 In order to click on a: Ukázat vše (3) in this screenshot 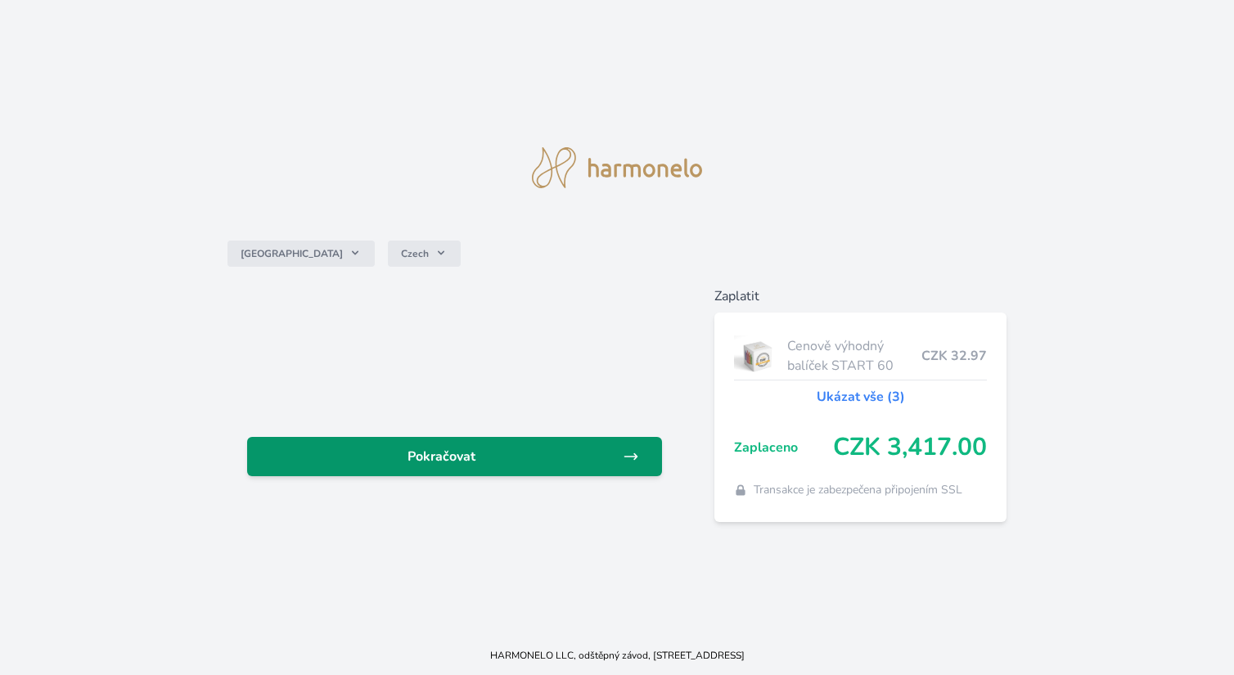, I will do `click(861, 397)`.